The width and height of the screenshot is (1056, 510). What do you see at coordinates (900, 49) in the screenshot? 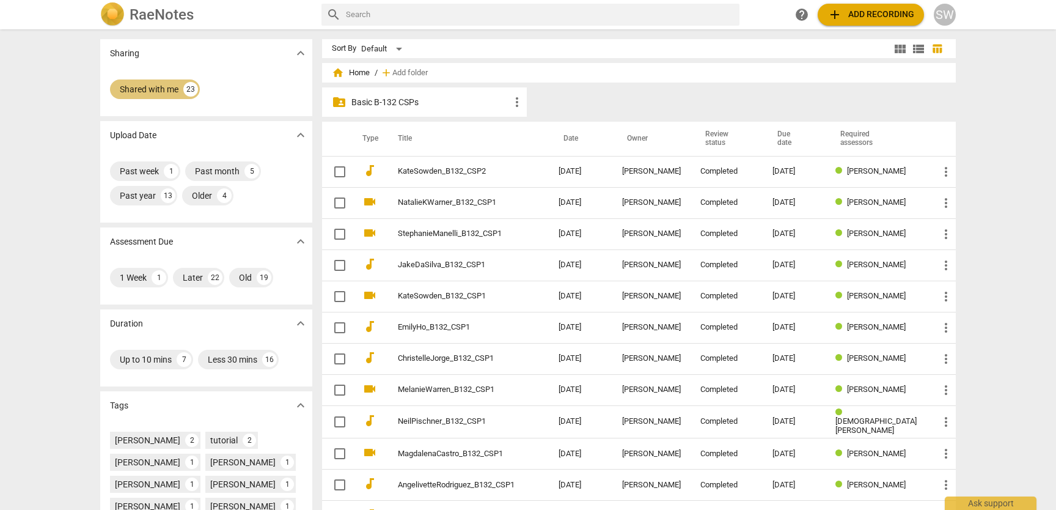
I see `span: view_module` at bounding box center [900, 49].